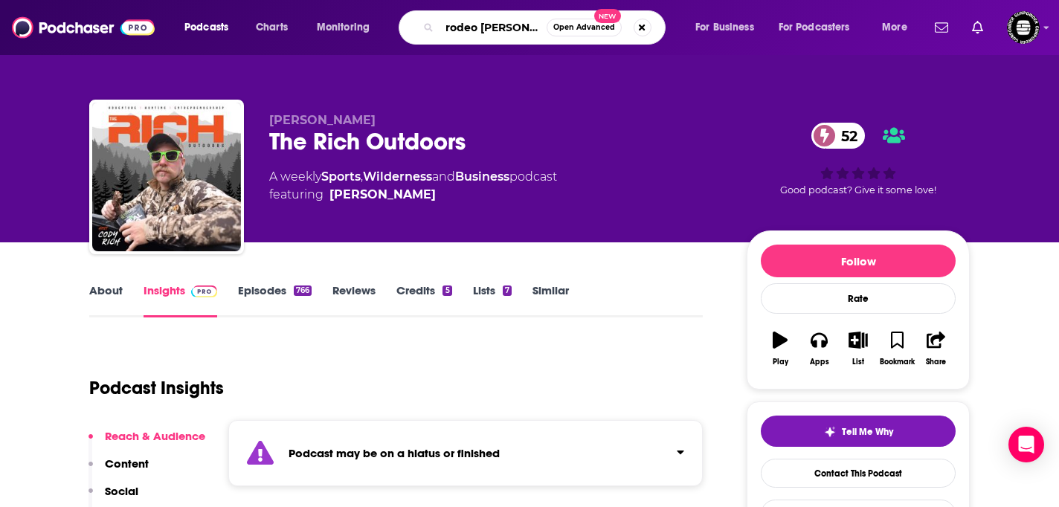 The height and width of the screenshot is (507, 1059). What do you see at coordinates (550, 300) in the screenshot?
I see `a: Similar` at bounding box center [550, 300].